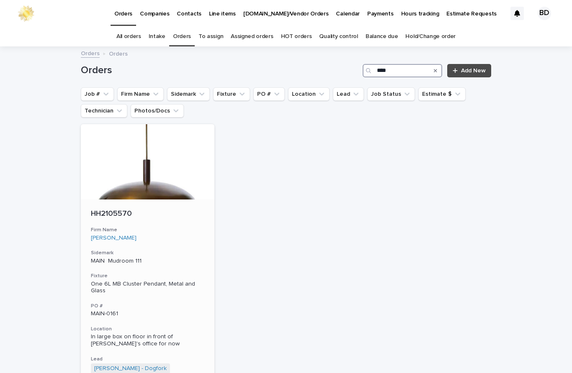  I want to click on button: Location, so click(308, 94).